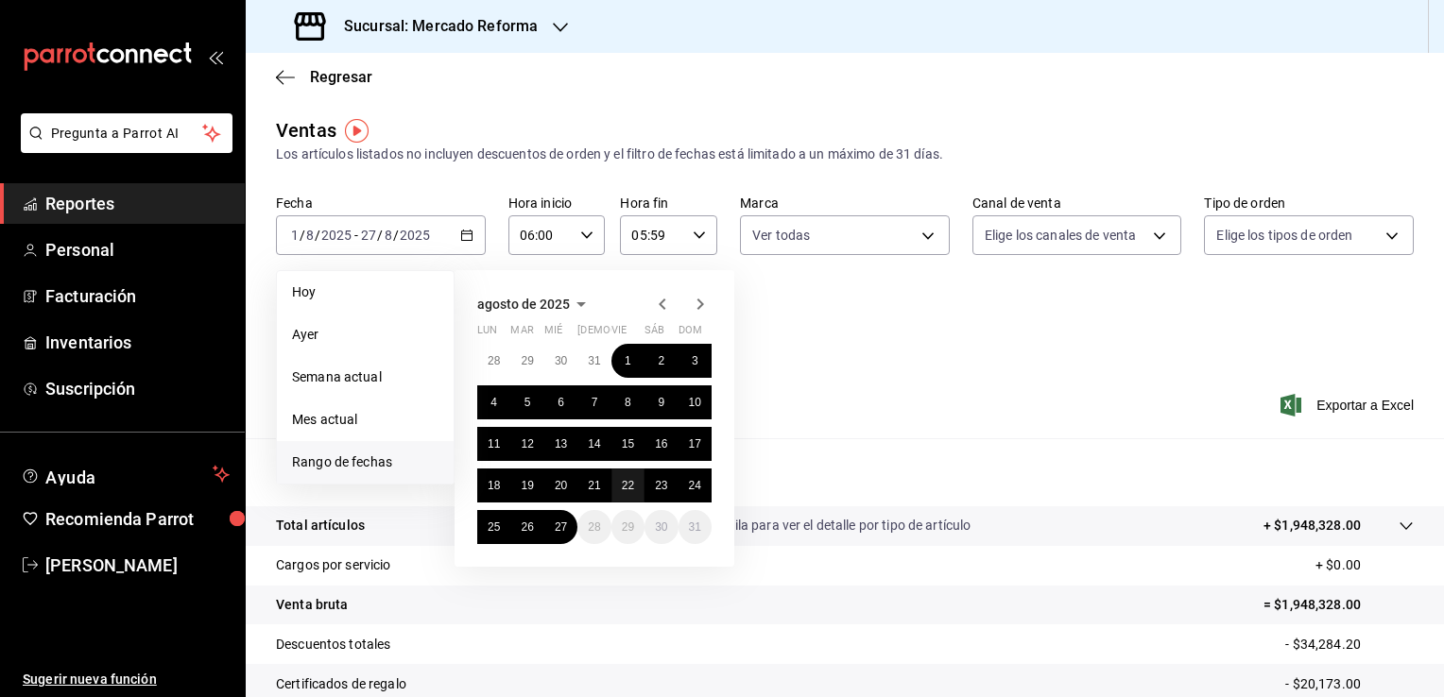  What do you see at coordinates (560, 444) in the screenshot?
I see `abbr: 13 de agosto de 2025` at bounding box center [560, 444].